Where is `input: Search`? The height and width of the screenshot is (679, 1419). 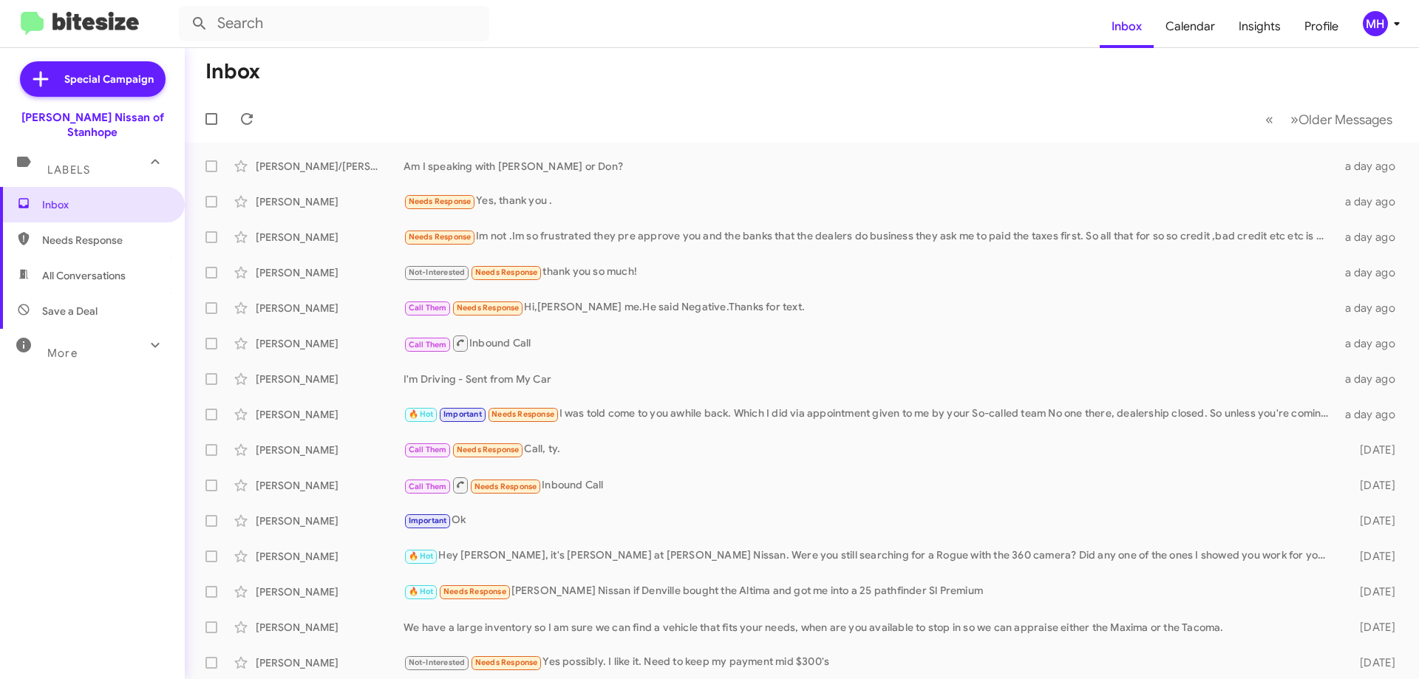 input: Search is located at coordinates (334, 24).